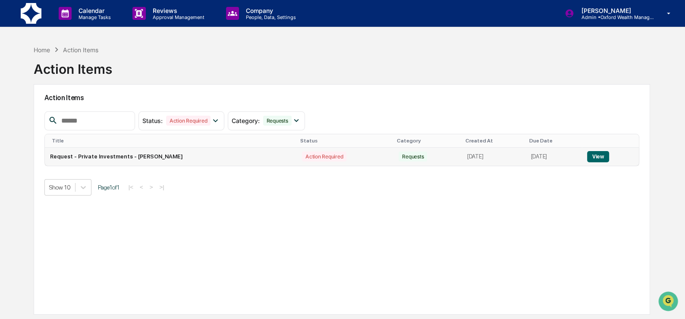  What do you see at coordinates (177, 17) in the screenshot?
I see `p: Approval Management` at bounding box center [177, 17].